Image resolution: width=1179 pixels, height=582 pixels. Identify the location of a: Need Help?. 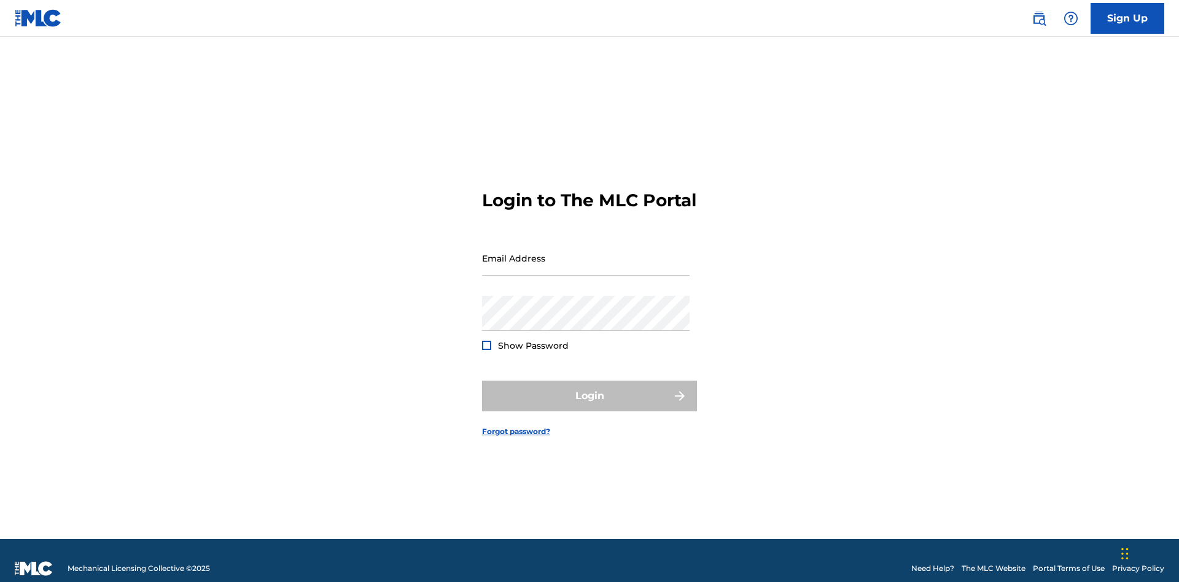
(933, 569).